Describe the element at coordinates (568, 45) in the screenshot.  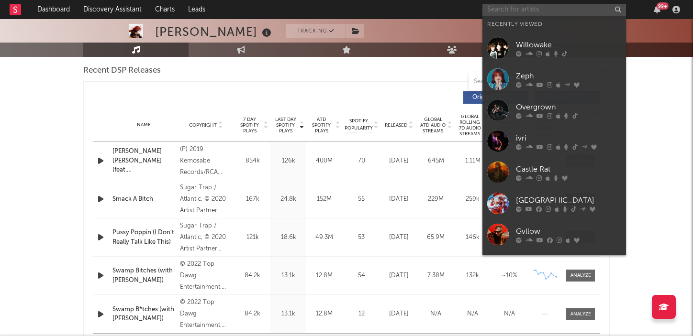
I see `div: Willowake` at that location.